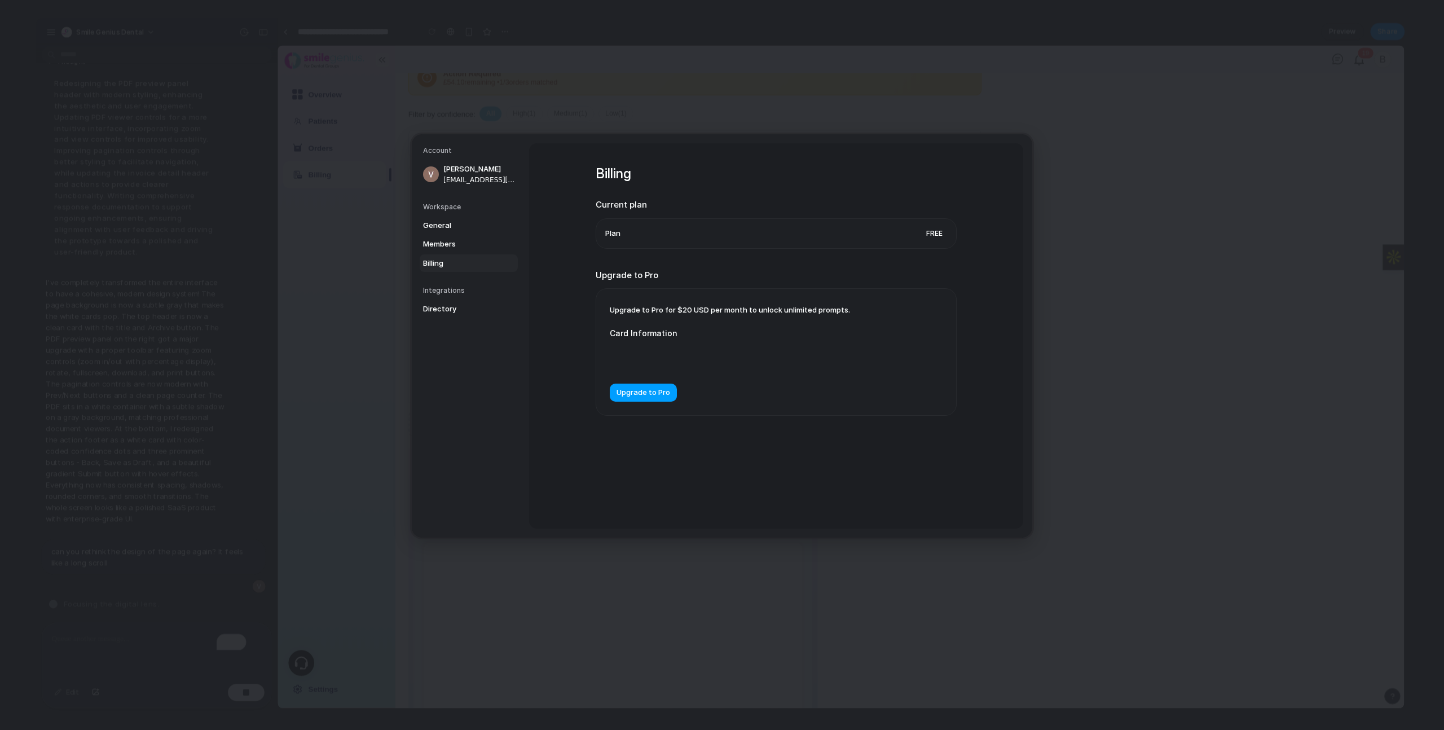  I want to click on button: Next, so click(525, 485).